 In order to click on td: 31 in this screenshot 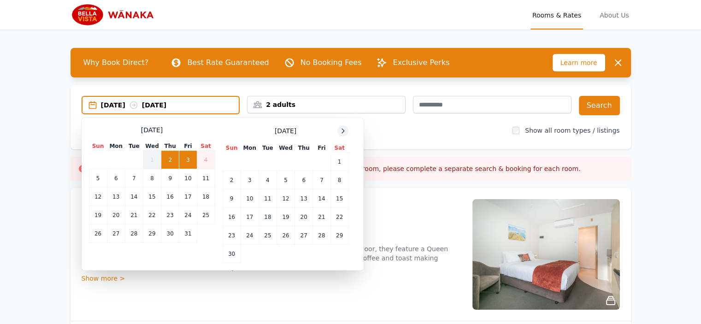, I will do `click(188, 234)`.